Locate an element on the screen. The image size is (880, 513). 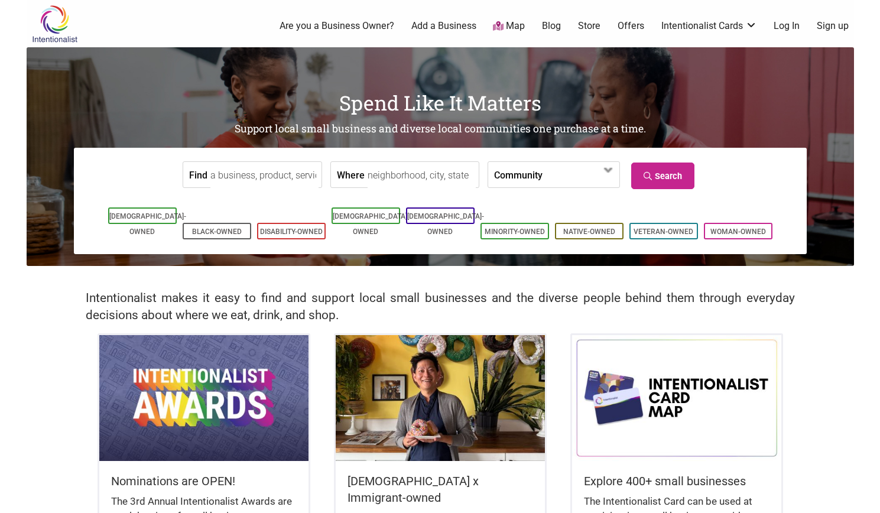
a: Intentionalist Cards is located at coordinates (710, 26).